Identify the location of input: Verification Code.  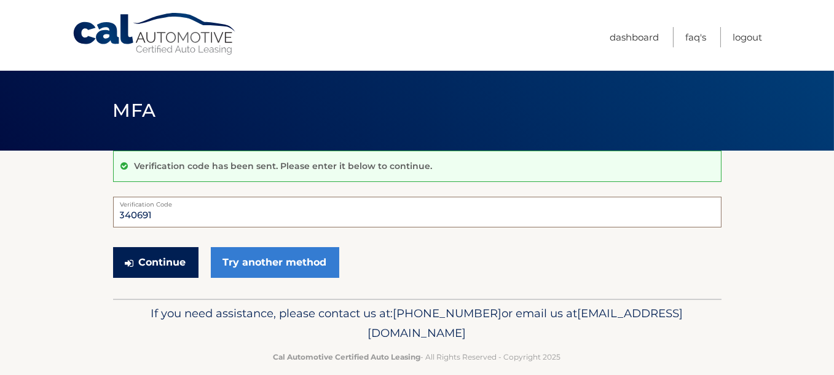
(417, 212).